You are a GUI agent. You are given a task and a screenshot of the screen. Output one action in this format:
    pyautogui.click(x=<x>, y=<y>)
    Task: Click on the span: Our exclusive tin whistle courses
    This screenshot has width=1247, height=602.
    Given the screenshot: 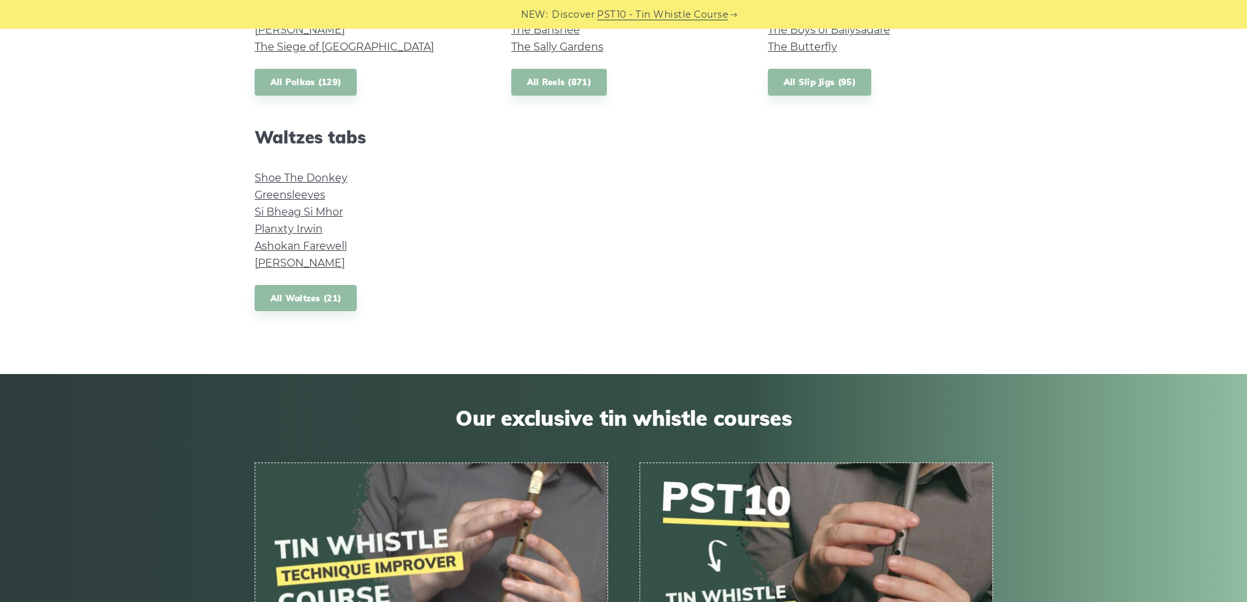 What is the action you would take?
    pyautogui.click(x=624, y=418)
    